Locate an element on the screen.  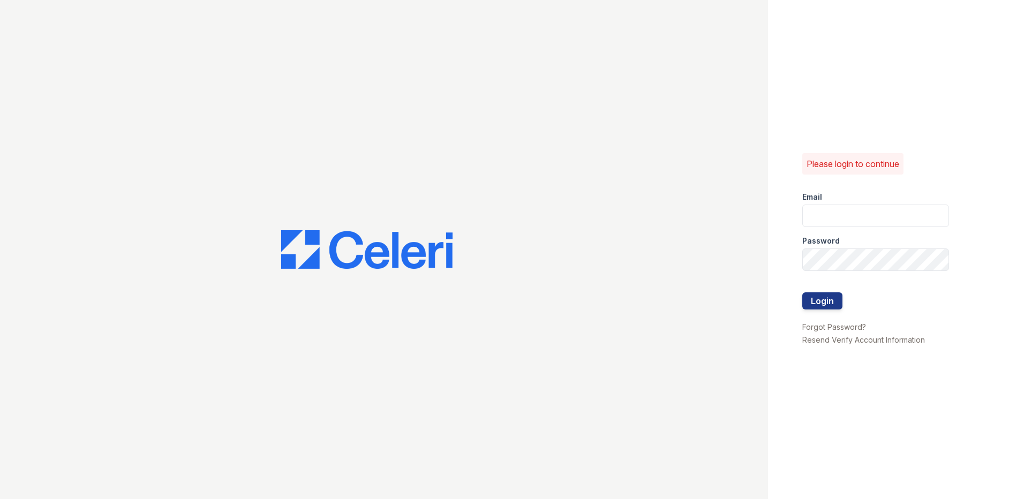
p: Please login to continue is located at coordinates (852, 164).